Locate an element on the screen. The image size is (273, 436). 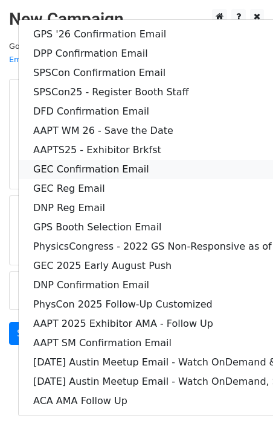
a: Send is located at coordinates (29, 334).